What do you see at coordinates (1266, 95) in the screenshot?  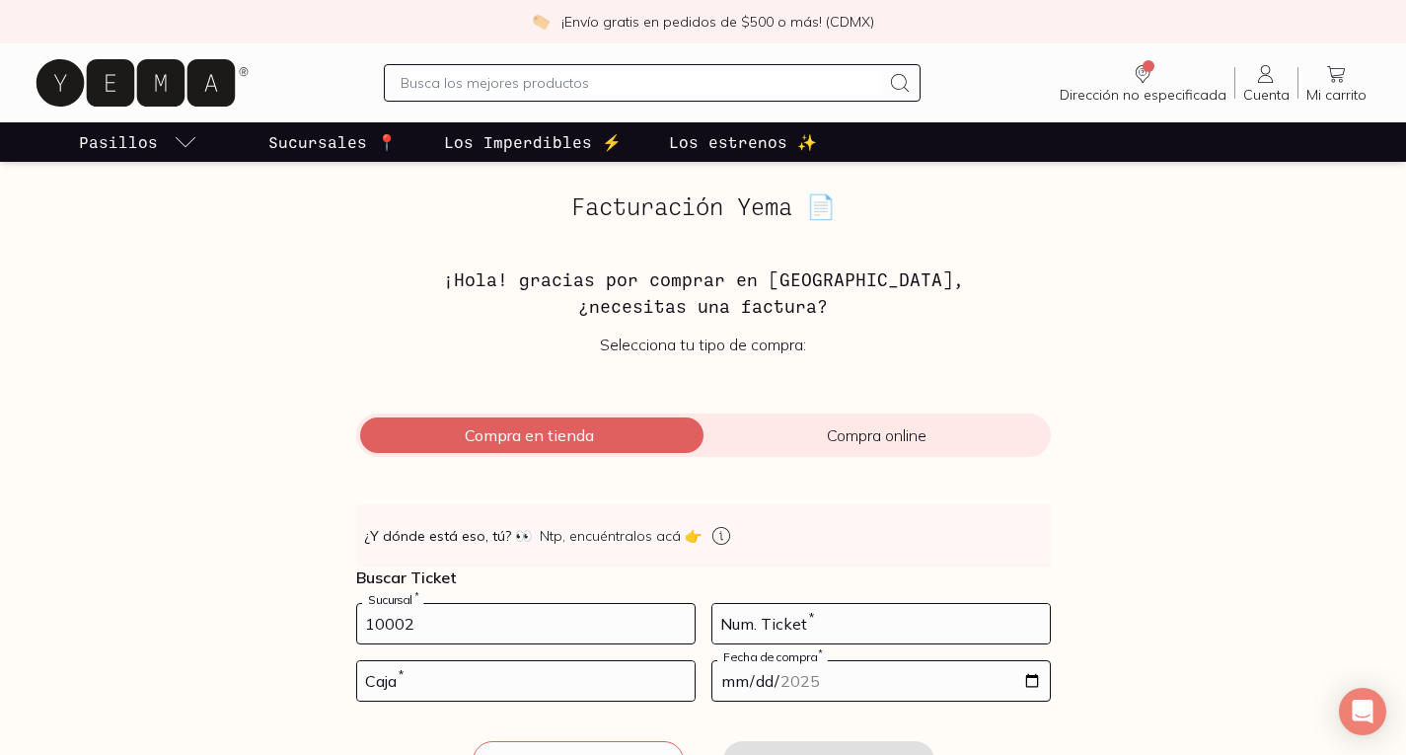 I see `span: Cuenta` at bounding box center [1266, 95].